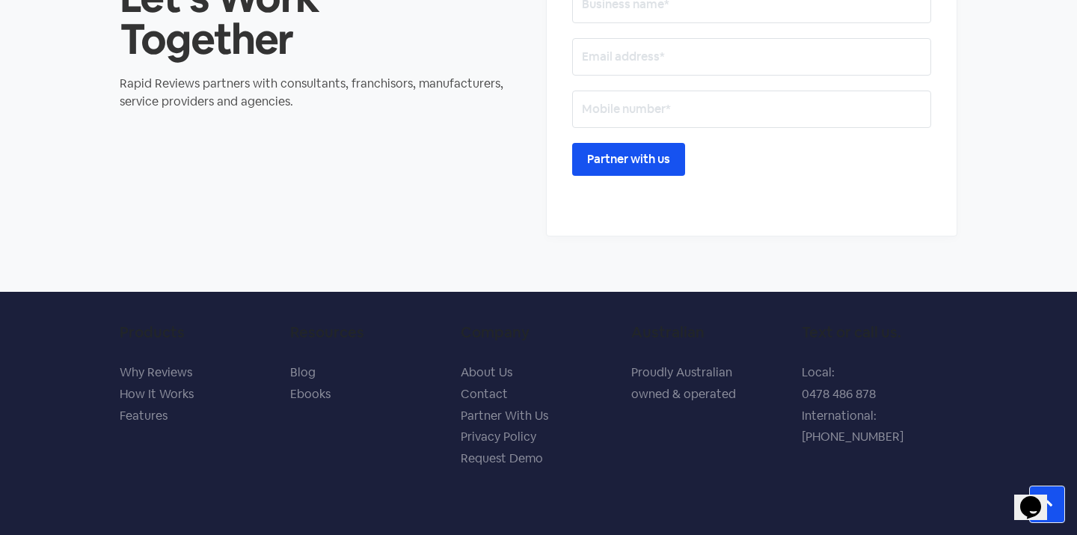  Describe the element at coordinates (879, 332) in the screenshot. I see `h5: Text or call us.` at that location.